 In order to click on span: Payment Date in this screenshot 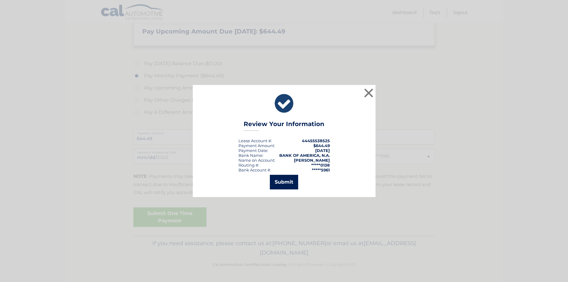, I will do `click(253, 151)`.